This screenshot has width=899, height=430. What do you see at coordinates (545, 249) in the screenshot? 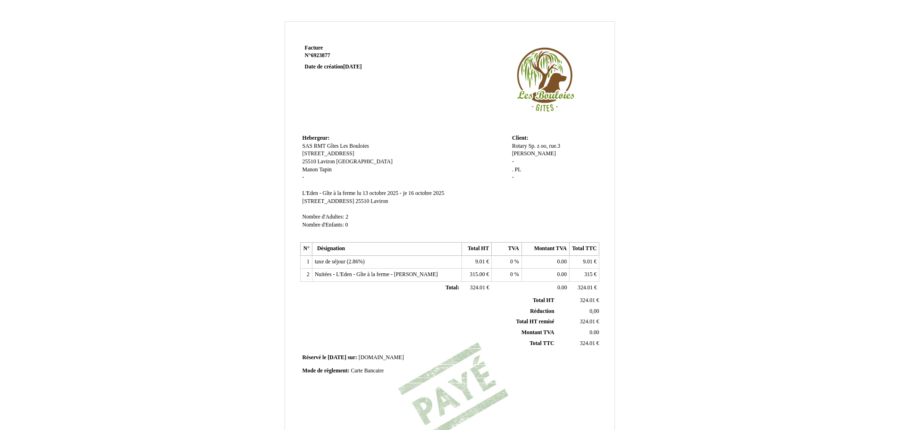
I see `th: Montant TVA` at bounding box center [545, 249].